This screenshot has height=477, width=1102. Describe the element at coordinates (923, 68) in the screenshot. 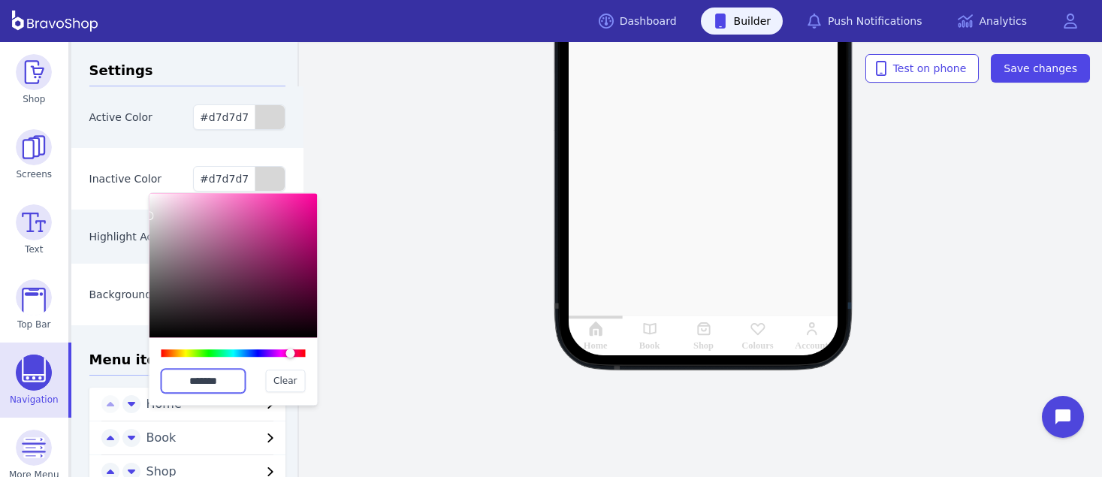

I see `button: Test on phone` at that location.